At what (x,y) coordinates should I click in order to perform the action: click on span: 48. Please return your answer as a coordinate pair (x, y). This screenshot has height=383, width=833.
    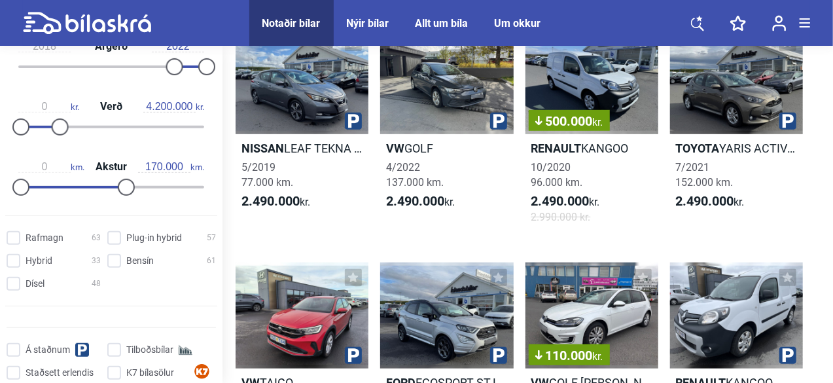
    Looking at the image, I should click on (96, 283).